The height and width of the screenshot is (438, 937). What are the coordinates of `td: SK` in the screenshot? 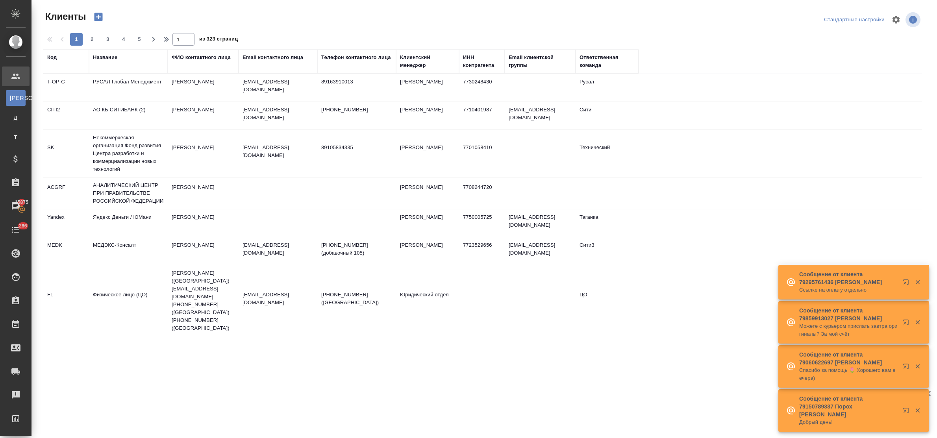 It's located at (66, 154).